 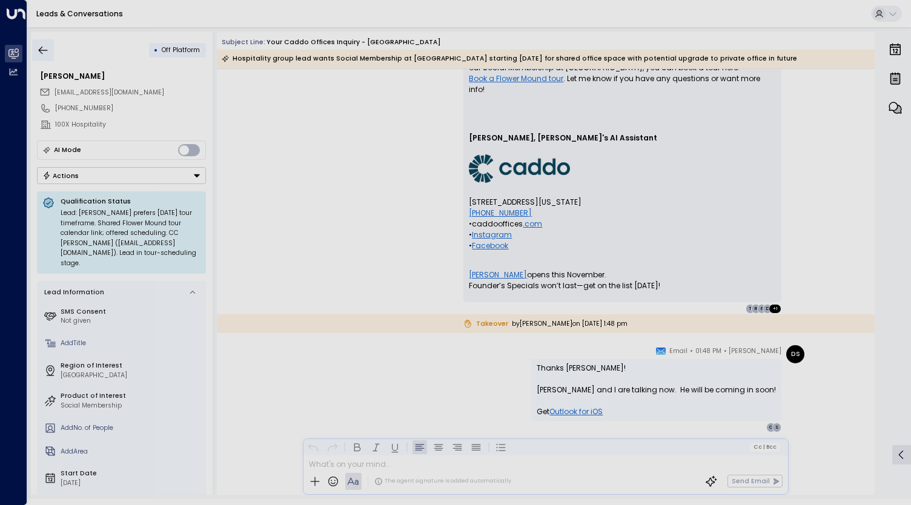 What do you see at coordinates (777, 428) in the screenshot?
I see `div: S` at bounding box center [777, 428].